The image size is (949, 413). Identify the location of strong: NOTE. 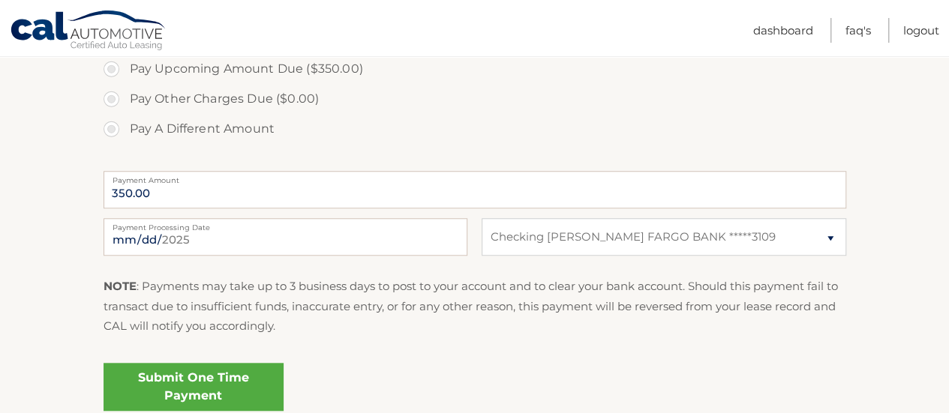
(120, 286).